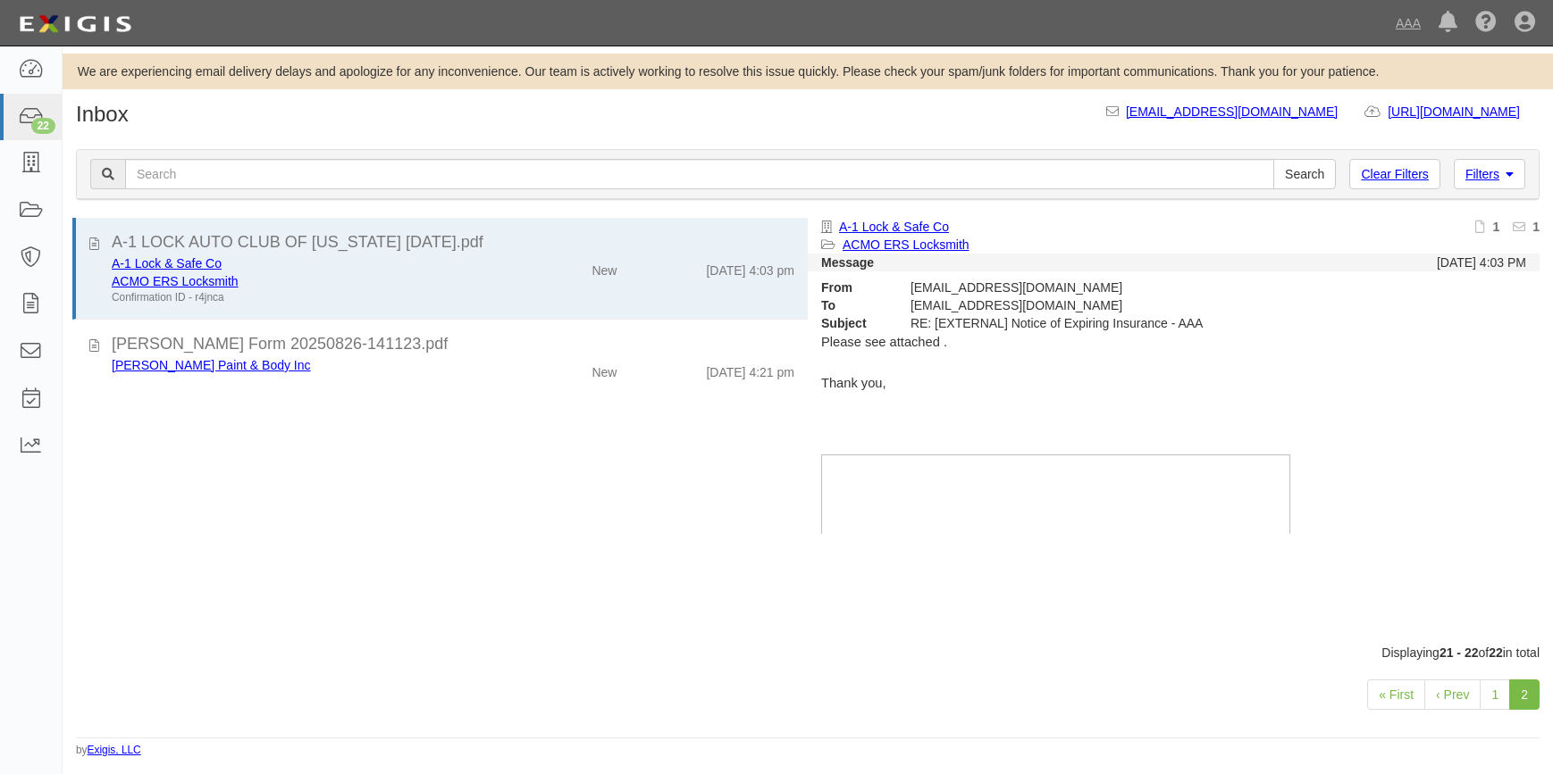 The height and width of the screenshot is (774, 1553). I want to click on div: Displaying of in total, so click(808, 653).